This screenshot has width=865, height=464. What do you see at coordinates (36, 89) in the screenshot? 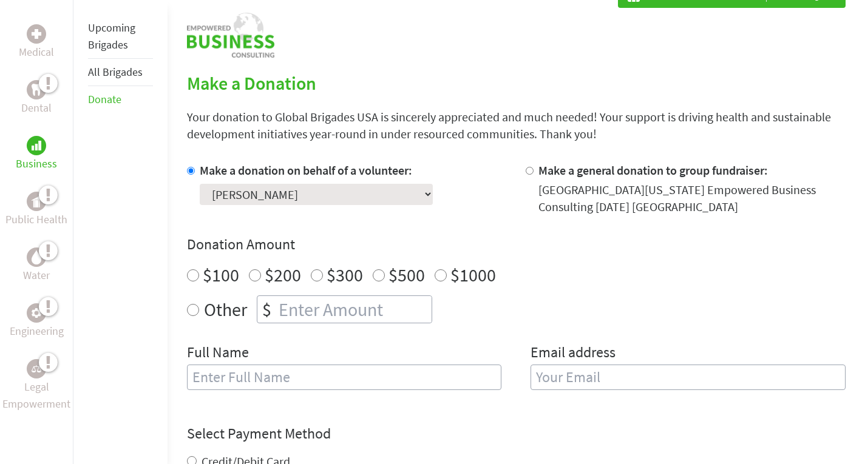
I see `img: Dental` at bounding box center [36, 89].